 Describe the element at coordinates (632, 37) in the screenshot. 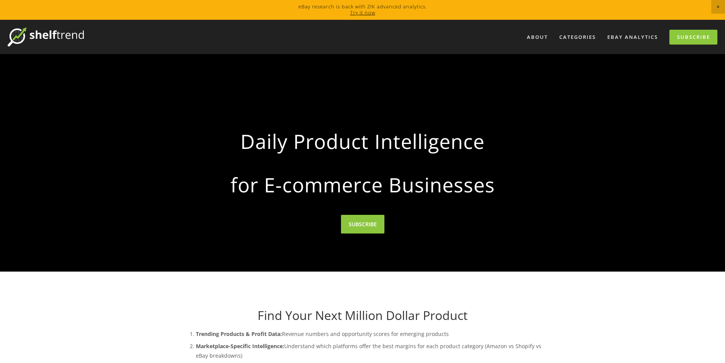

I see `a: eBay Analytics` at that location.